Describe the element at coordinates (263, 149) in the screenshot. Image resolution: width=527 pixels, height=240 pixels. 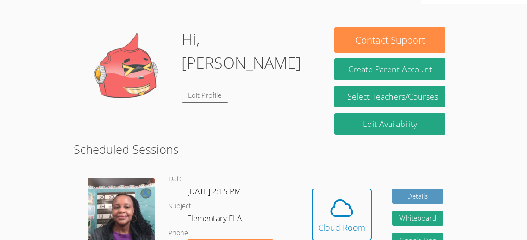
I see `h2: Scheduled Sessions` at that location.